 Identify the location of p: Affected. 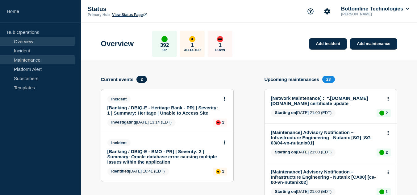
(192, 50).